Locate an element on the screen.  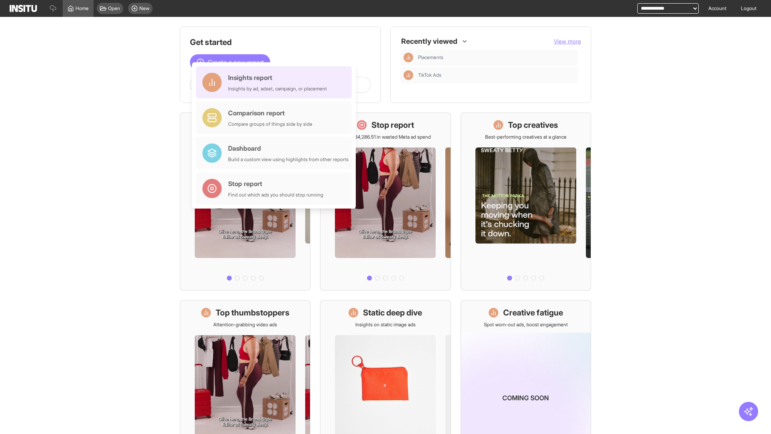
span: Open is located at coordinates (114, 8).